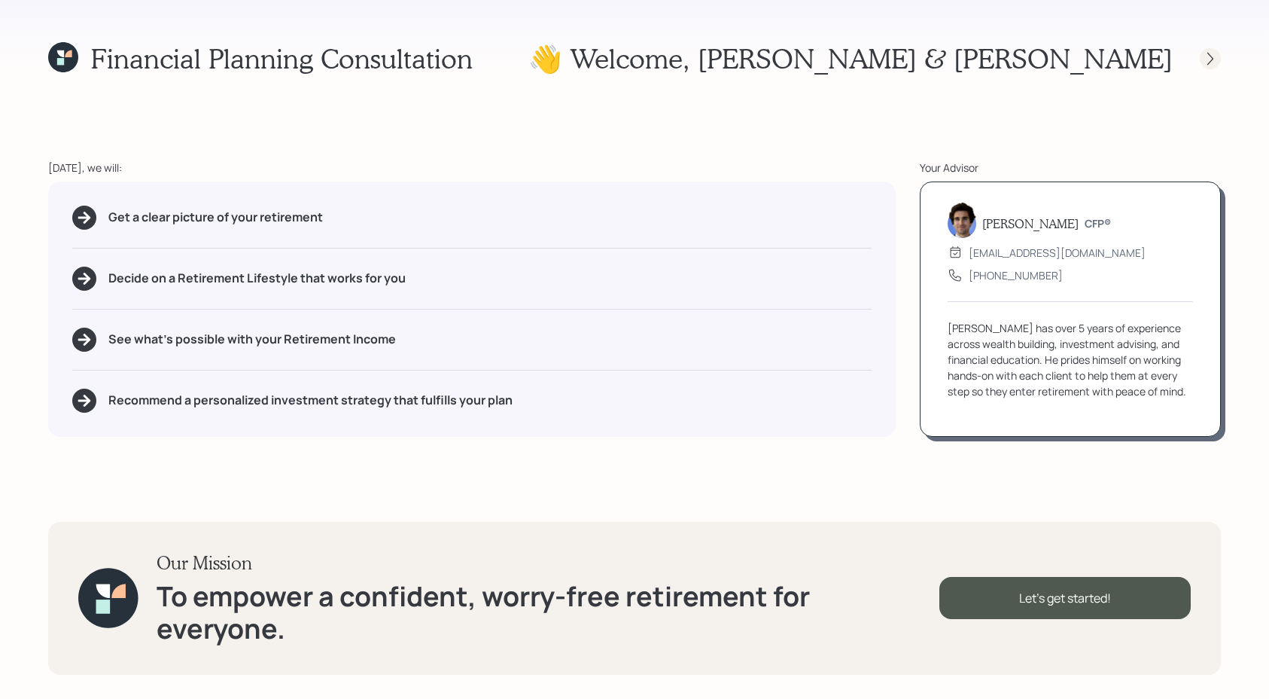 Image resolution: width=1269 pixels, height=699 pixels. I want to click on div: Your Advisor, so click(1071, 167).